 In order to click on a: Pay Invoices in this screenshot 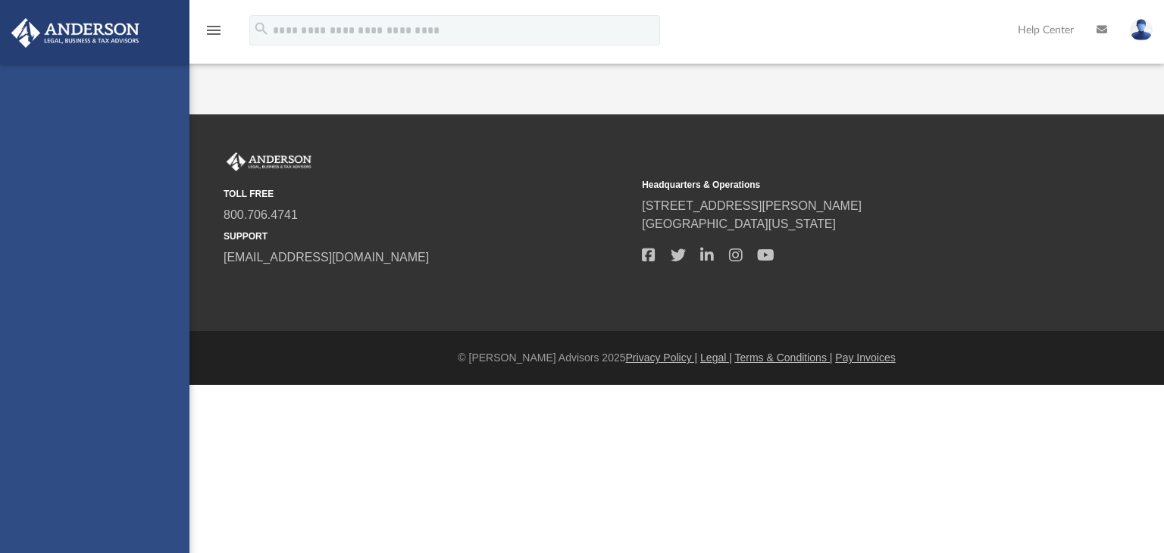, I will do `click(865, 358)`.